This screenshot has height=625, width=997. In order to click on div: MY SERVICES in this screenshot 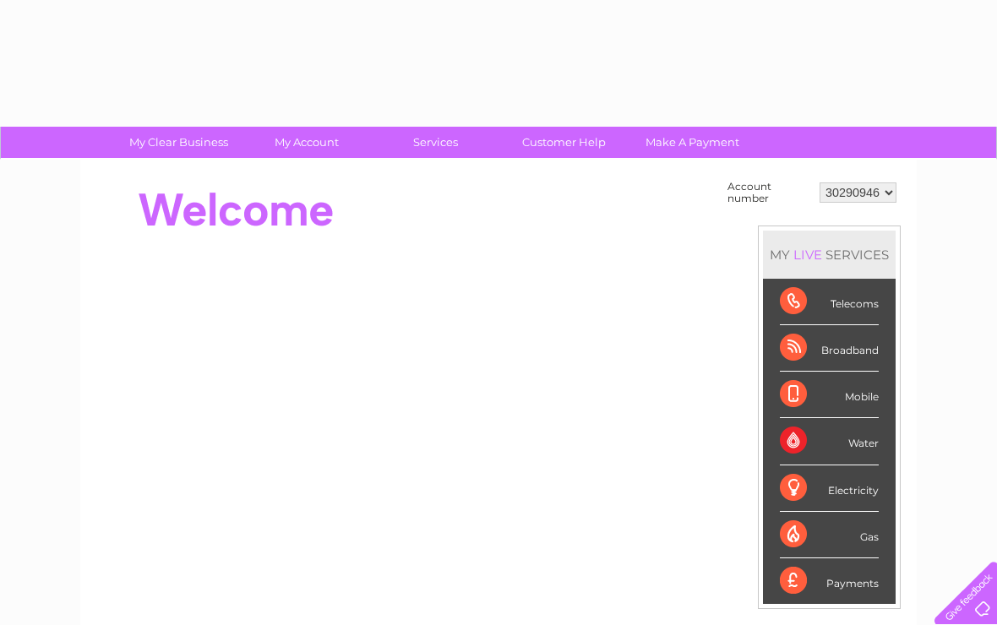, I will do `click(829, 254)`.